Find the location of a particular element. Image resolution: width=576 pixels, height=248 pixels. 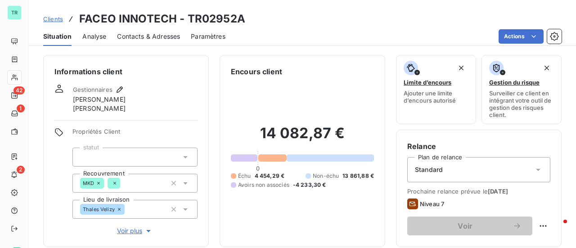

h6: Relance is located at coordinates (479, 146).